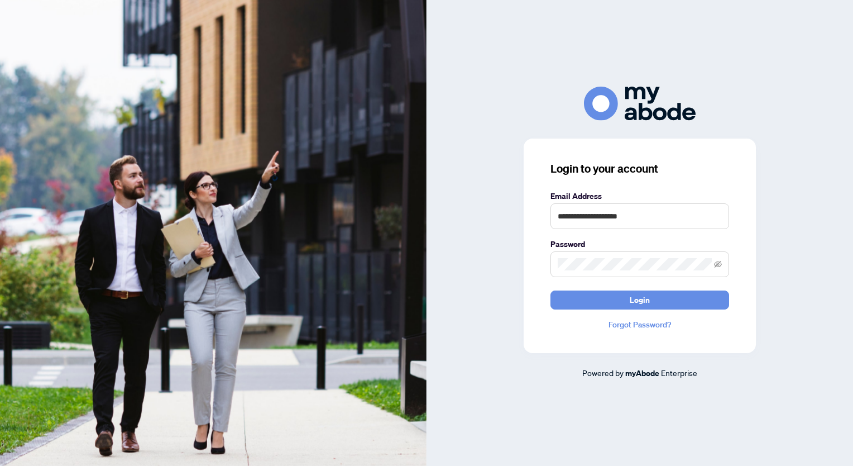 The width and height of the screenshot is (853, 466). I want to click on a: Forgot Password?, so click(640, 324).